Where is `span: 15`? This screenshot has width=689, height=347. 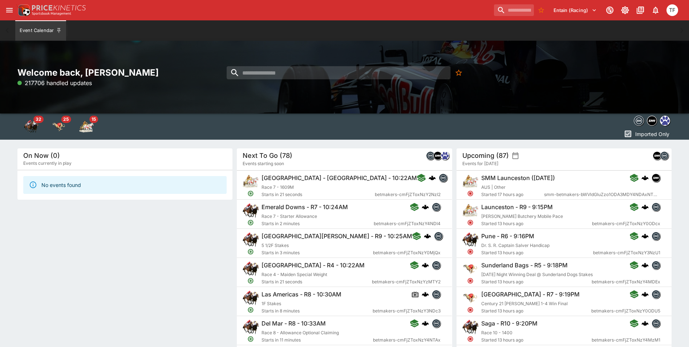
span: 15 is located at coordinates (94, 119).